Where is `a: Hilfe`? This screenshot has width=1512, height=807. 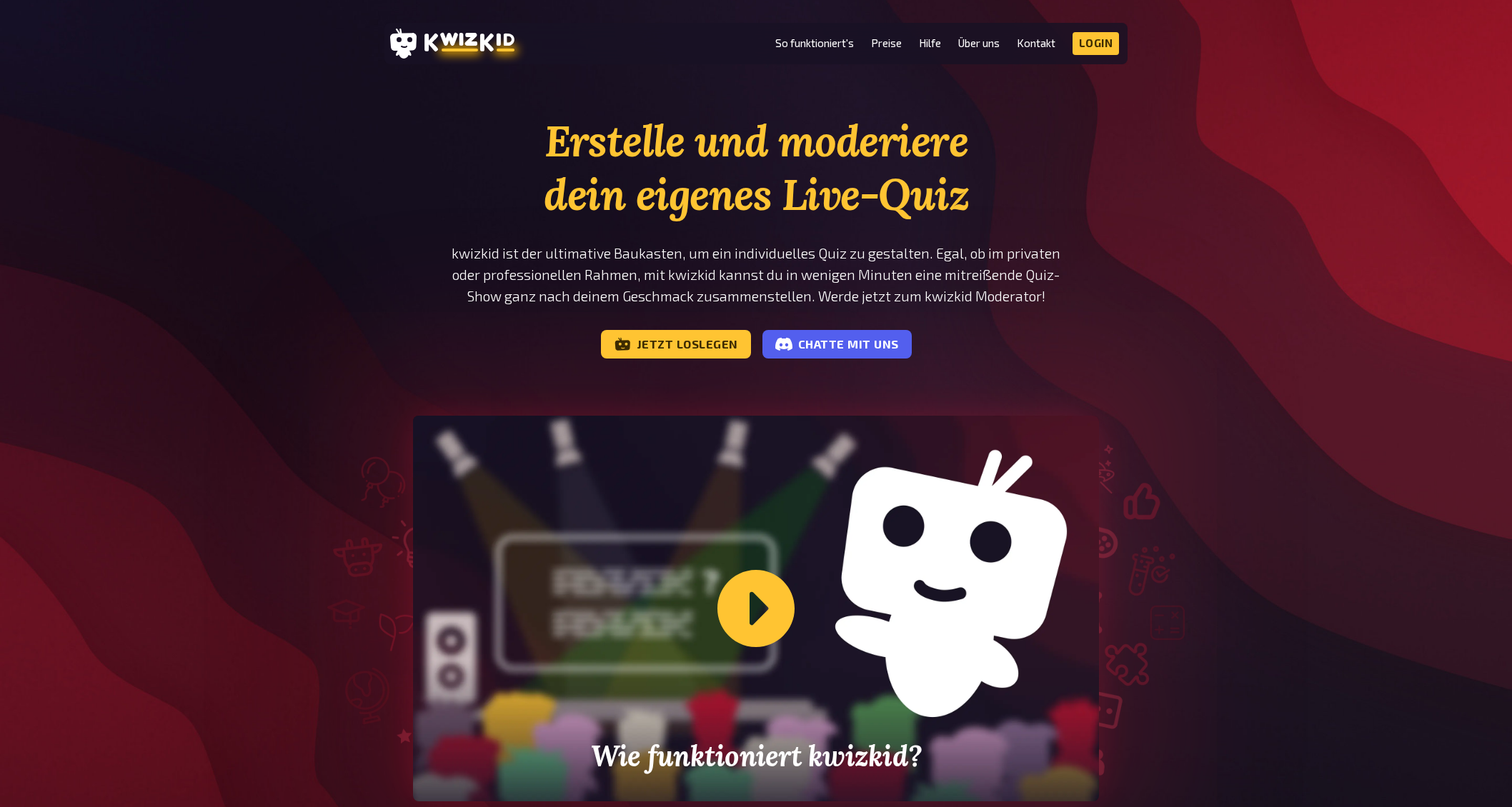
a: Hilfe is located at coordinates (929, 43).